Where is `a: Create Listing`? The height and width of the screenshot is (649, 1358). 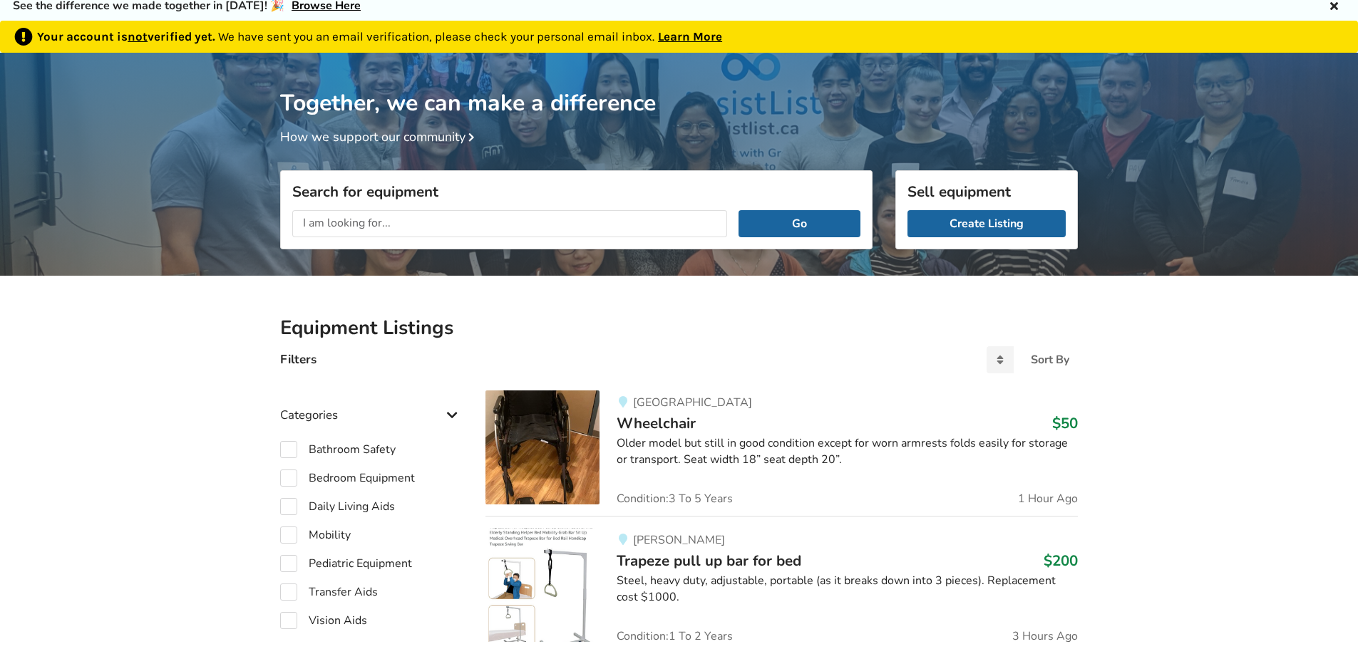 a: Create Listing is located at coordinates (987, 224).